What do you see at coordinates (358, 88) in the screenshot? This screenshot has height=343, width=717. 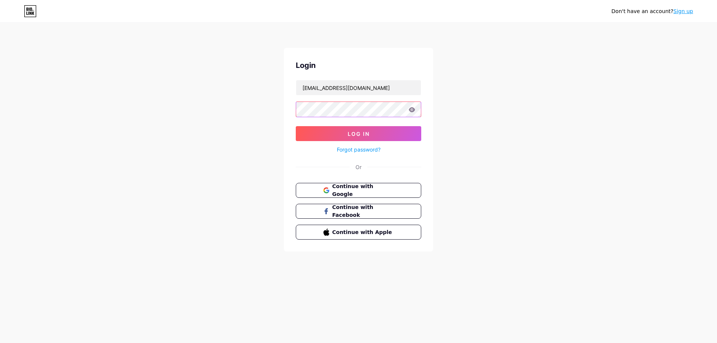 I see `input: Username` at bounding box center [358, 88].